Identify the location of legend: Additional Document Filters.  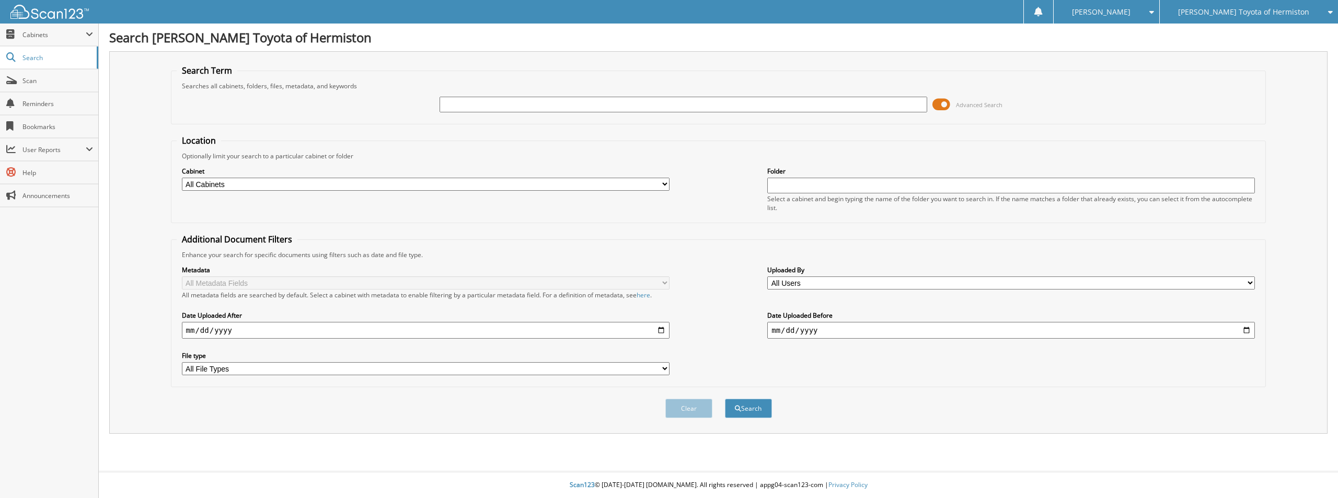
(237, 239).